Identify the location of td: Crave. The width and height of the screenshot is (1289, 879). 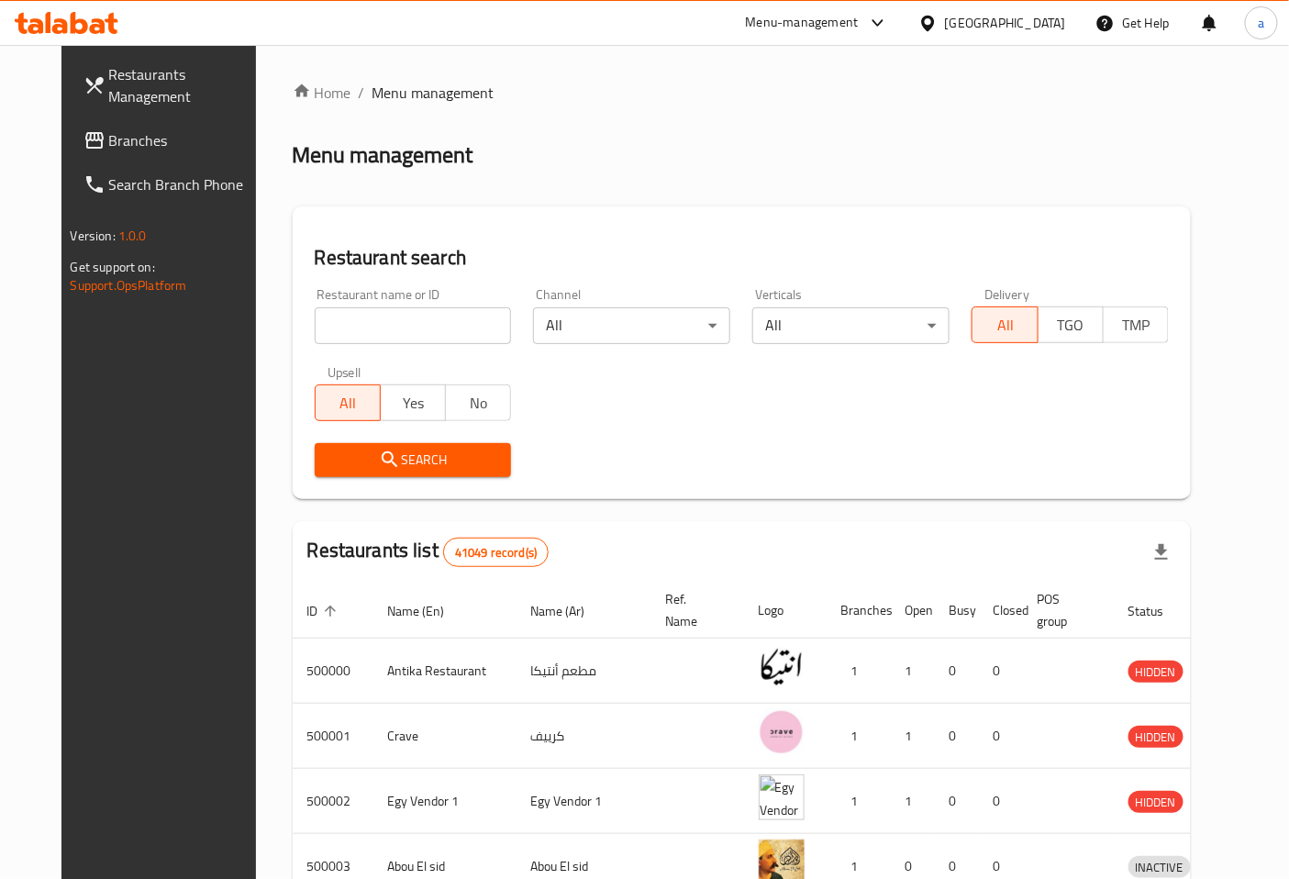
(445, 736).